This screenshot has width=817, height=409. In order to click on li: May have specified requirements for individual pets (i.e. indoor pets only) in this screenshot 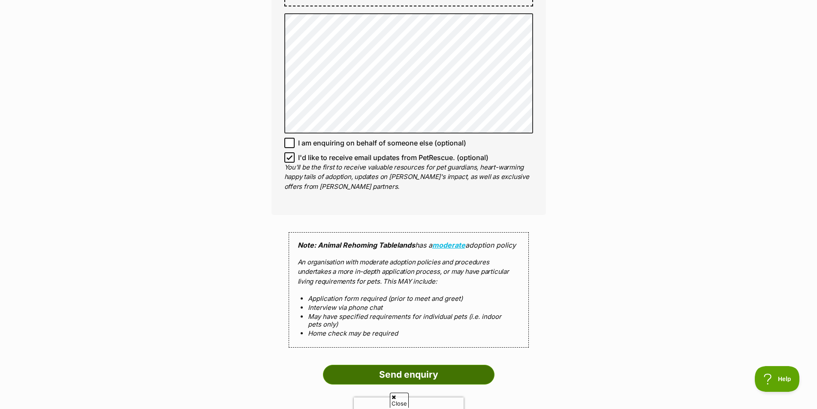, I will do `click(409, 320)`.